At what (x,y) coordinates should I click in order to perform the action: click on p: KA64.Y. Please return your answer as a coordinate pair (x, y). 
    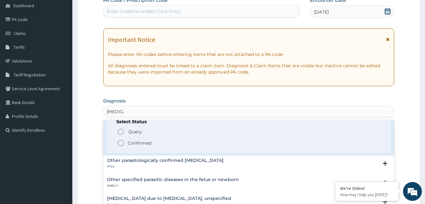
    Looking at the image, I should click on (173, 186).